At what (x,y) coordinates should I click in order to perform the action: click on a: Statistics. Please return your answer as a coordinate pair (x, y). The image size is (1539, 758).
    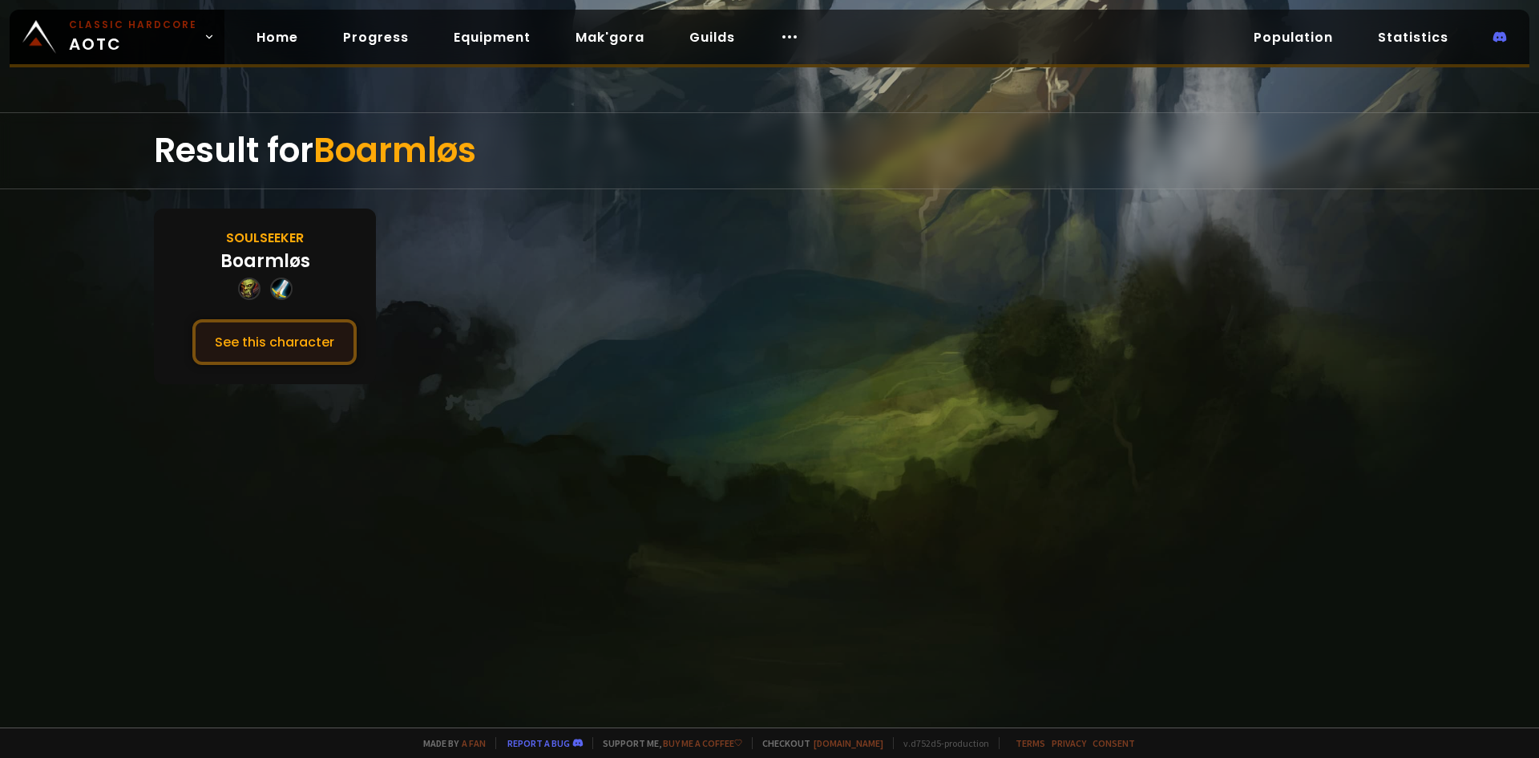
    Looking at the image, I should click on (1413, 37).